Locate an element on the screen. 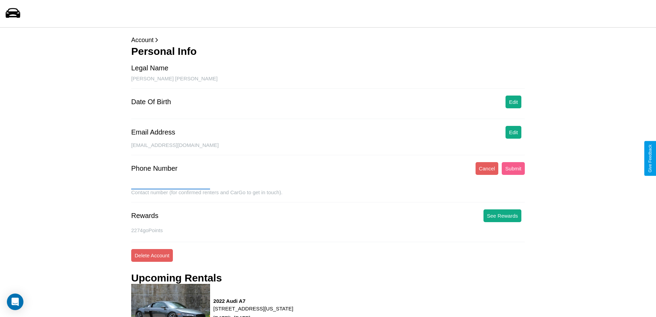 This screenshot has height=317, width=656. div: Rewards is located at coordinates (145, 215).